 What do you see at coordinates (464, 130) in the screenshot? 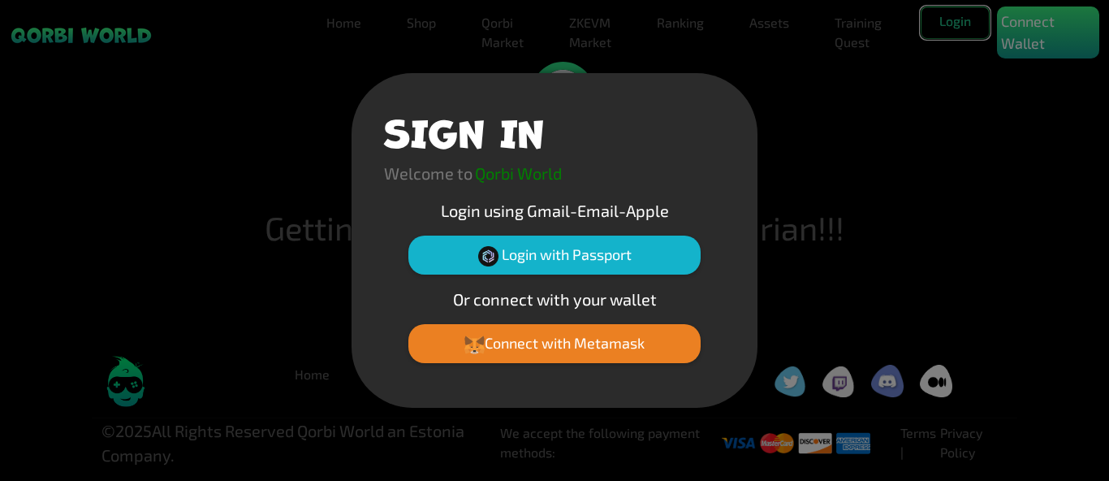
I see `h1: SIGN IN` at bounding box center [464, 130].